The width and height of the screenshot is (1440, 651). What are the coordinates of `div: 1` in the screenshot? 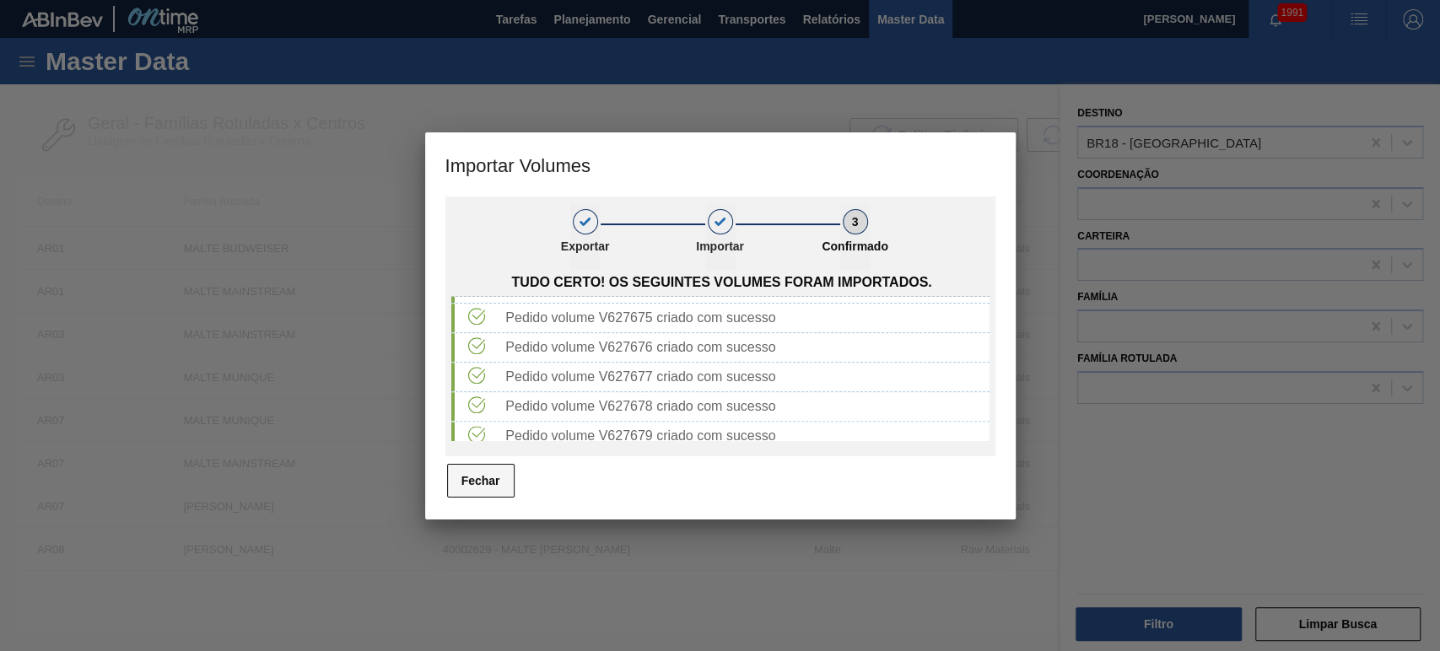 It's located at (585, 222).